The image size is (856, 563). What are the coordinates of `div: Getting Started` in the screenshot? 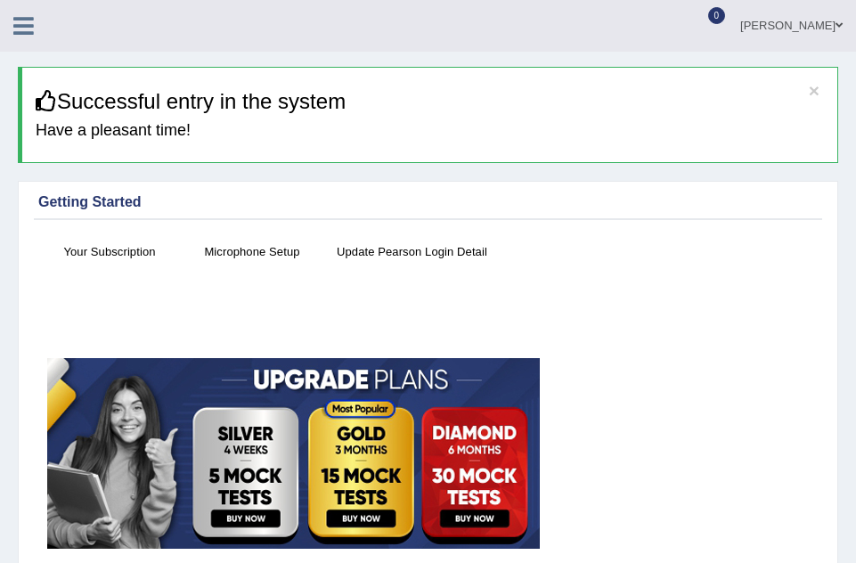 It's located at (428, 202).